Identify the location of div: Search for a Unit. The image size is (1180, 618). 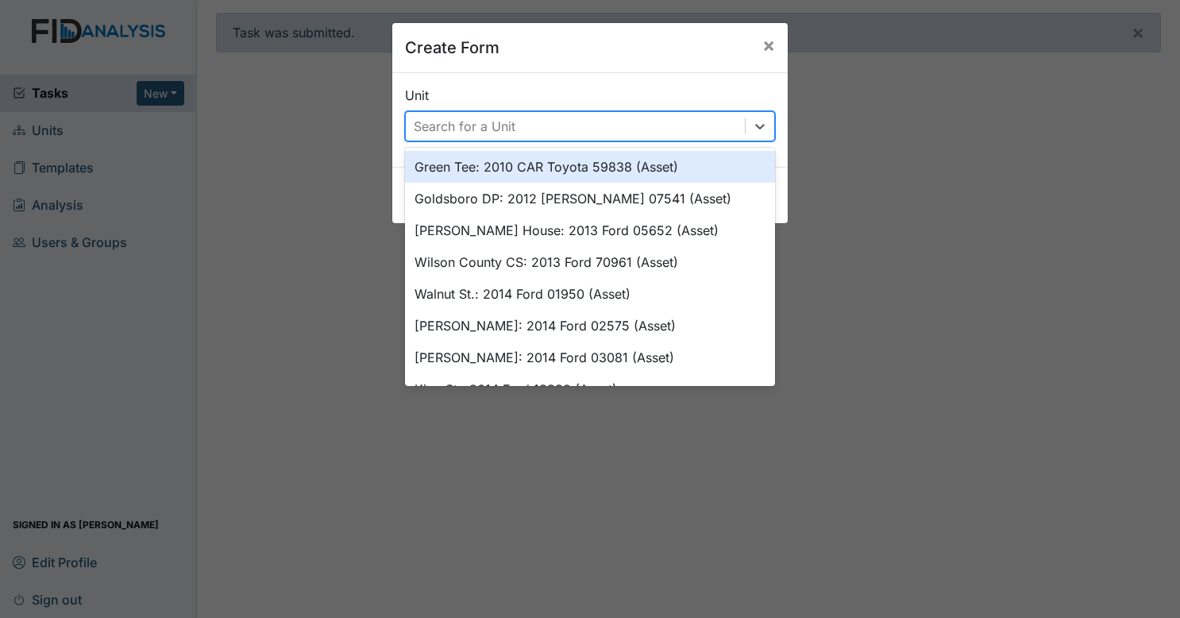
(465, 126).